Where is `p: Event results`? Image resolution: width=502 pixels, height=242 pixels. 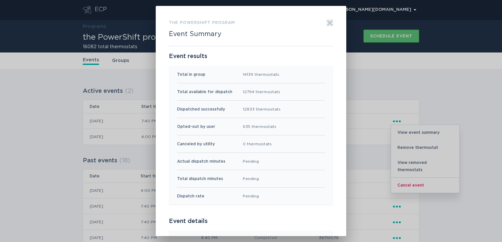
p: Event results is located at coordinates (251, 56).